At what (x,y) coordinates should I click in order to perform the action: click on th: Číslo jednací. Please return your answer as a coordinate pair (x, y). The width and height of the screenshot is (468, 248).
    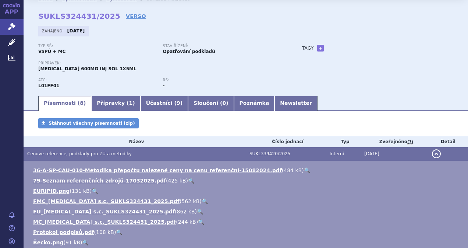
    Looking at the image, I should click on (286, 142).